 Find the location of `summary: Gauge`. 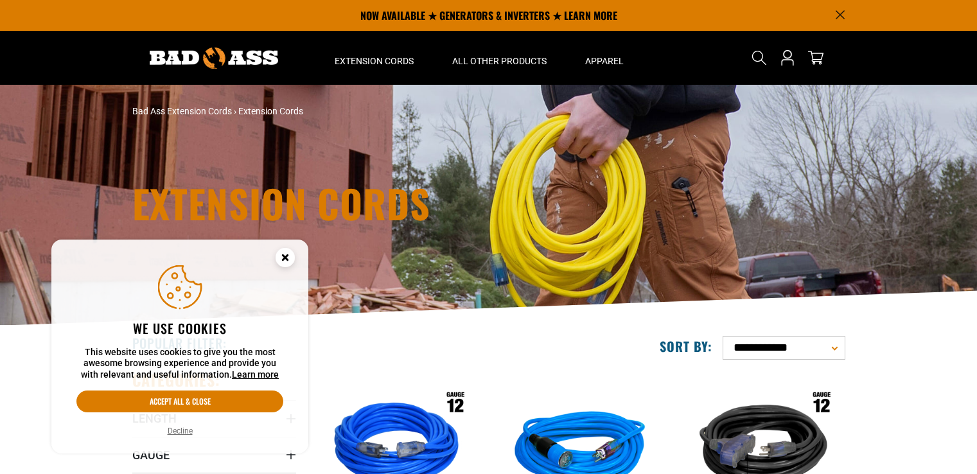

summary: Gauge is located at coordinates (214, 455).